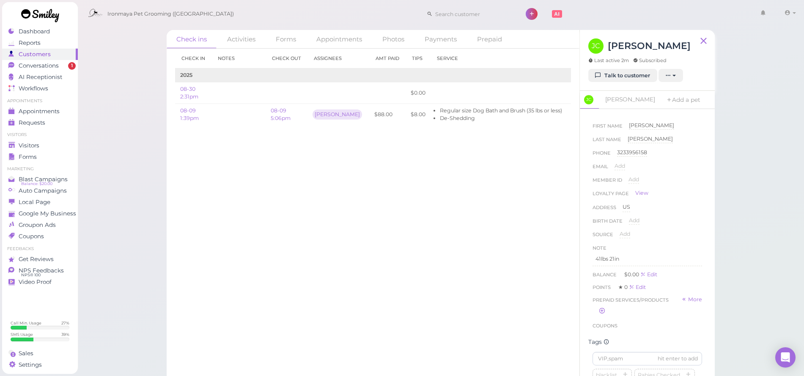 This screenshot has height=376, width=804. I want to click on a: Add a pet, so click(683, 100).